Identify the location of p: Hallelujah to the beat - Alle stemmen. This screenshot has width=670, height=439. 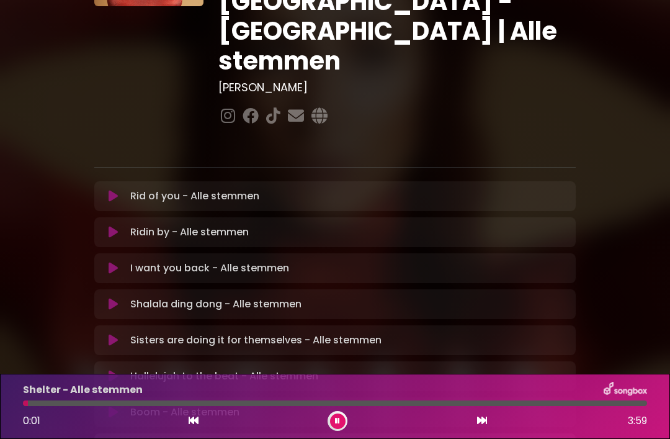
(224, 376).